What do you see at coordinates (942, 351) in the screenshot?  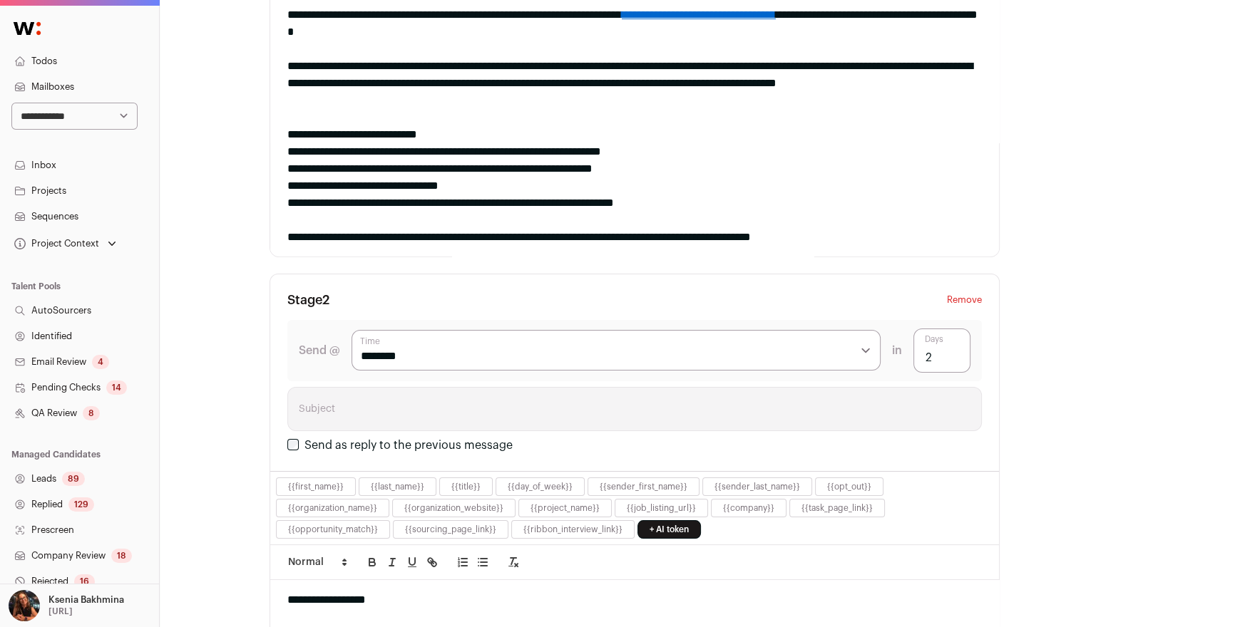 I see `input: Days` at bounding box center [942, 351].